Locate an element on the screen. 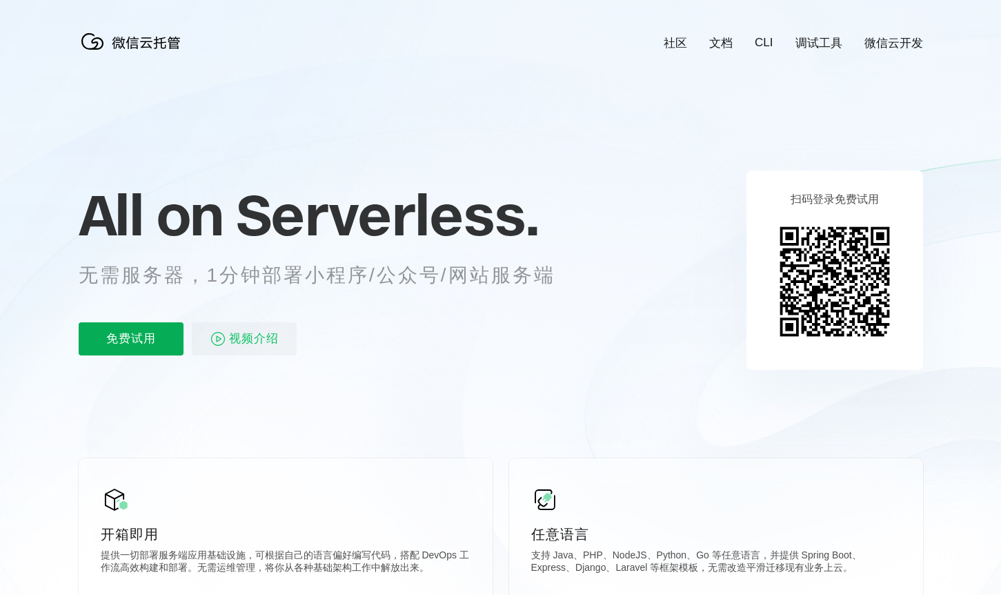 The image size is (1001, 595). p: 无需服务器，1分钟部署小程序/公众号/网站服务端 is located at coordinates (330, 275).